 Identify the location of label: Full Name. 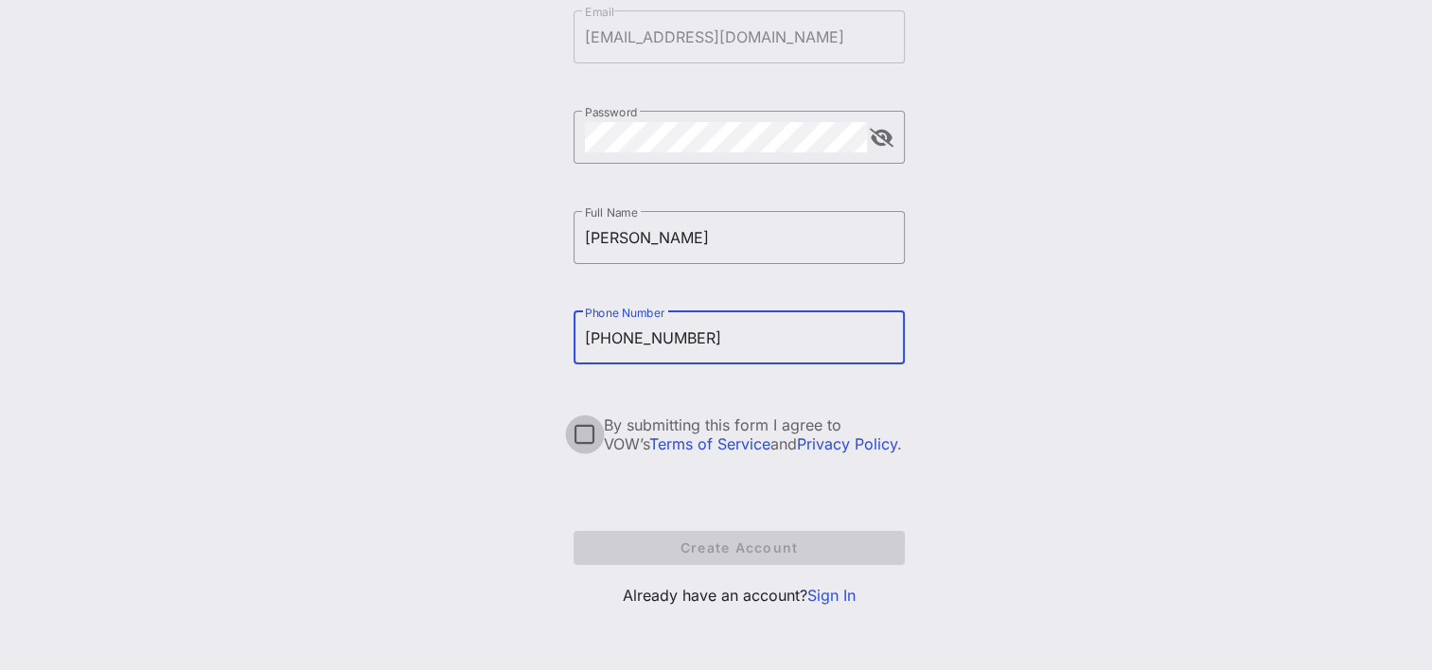
(612, 212).